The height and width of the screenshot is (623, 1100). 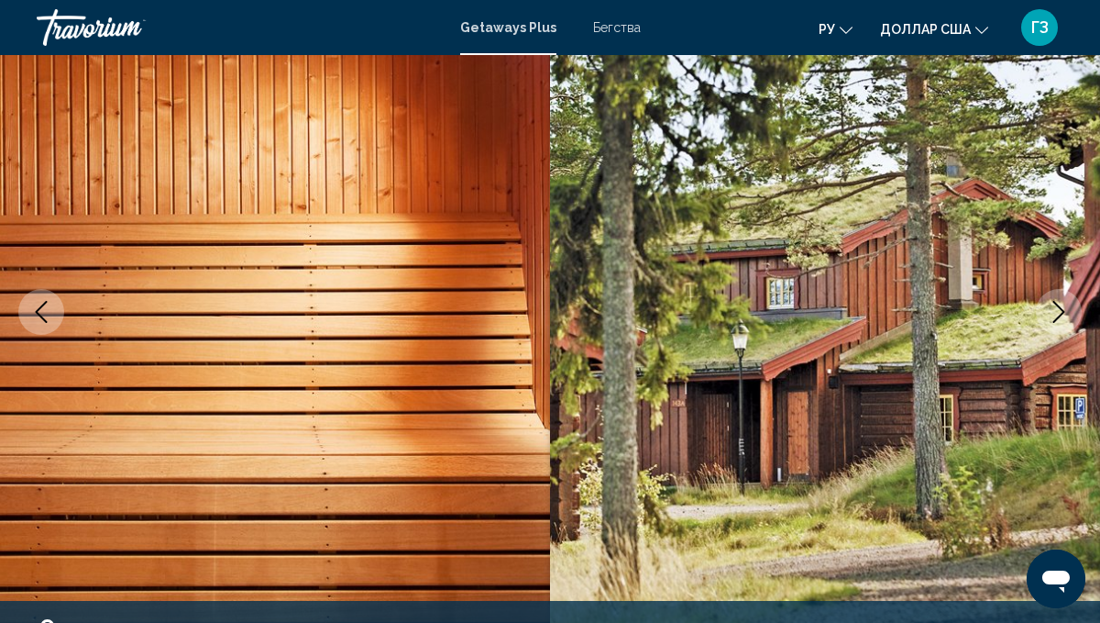 I want to click on a: Getaways Plus, so click(x=508, y=28).